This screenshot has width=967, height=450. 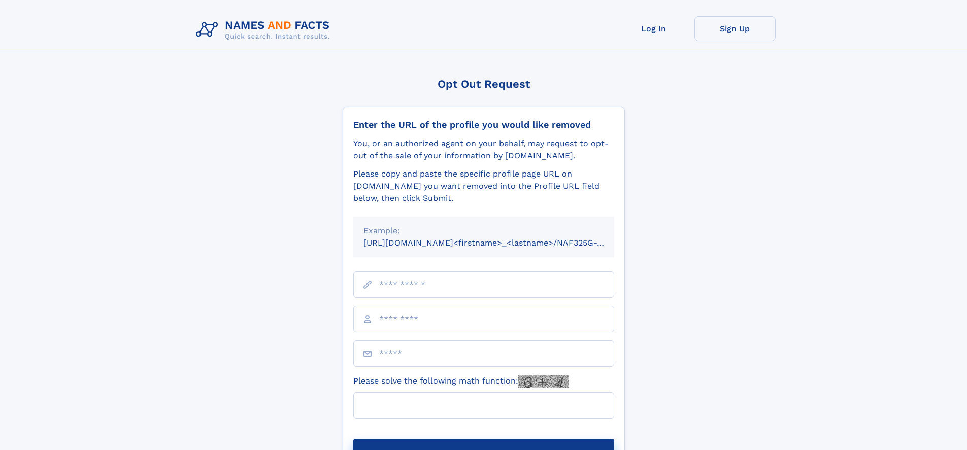 What do you see at coordinates (484, 84) in the screenshot?
I see `div: Opt Out Request` at bounding box center [484, 84].